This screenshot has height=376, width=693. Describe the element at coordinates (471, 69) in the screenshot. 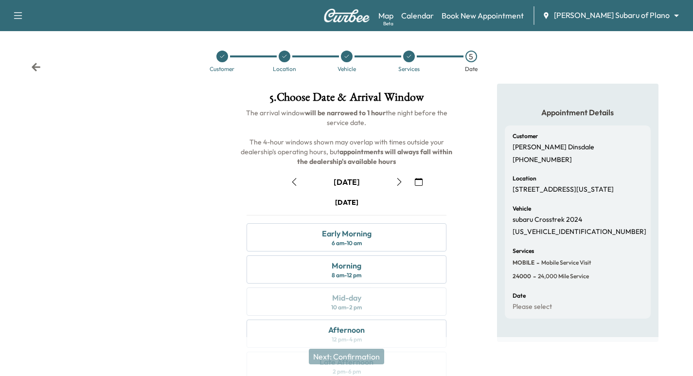

I see `div: Date` at that location.